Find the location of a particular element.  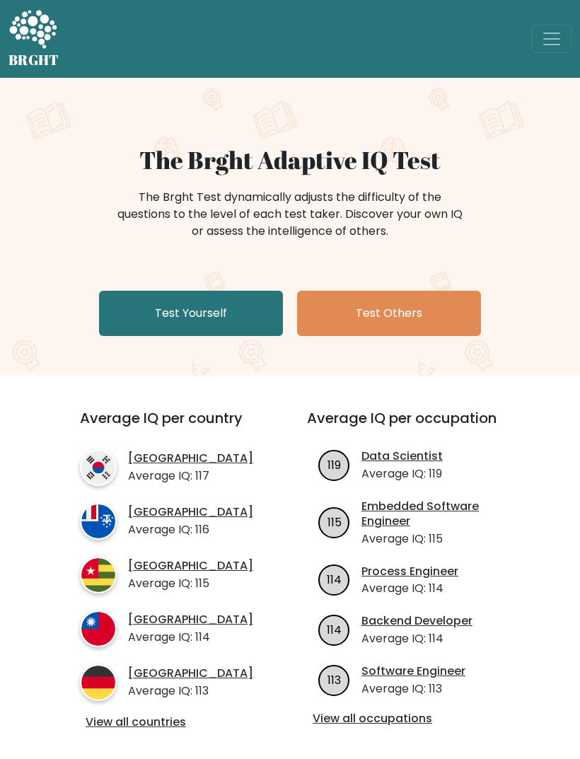

text: 119 is located at coordinates (334, 465).